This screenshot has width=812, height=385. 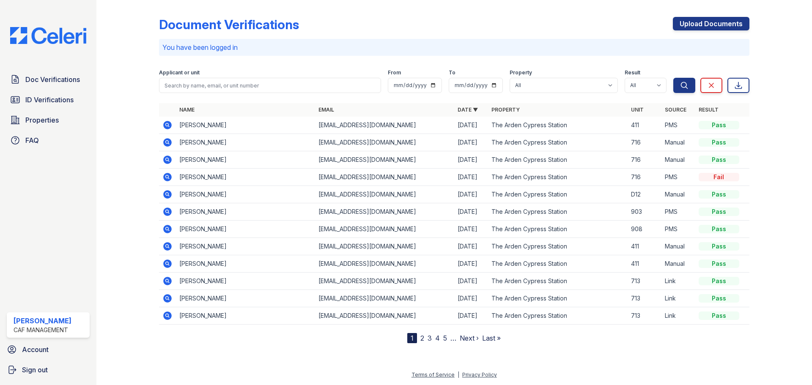 I want to click on p: You have been logged in, so click(x=454, y=47).